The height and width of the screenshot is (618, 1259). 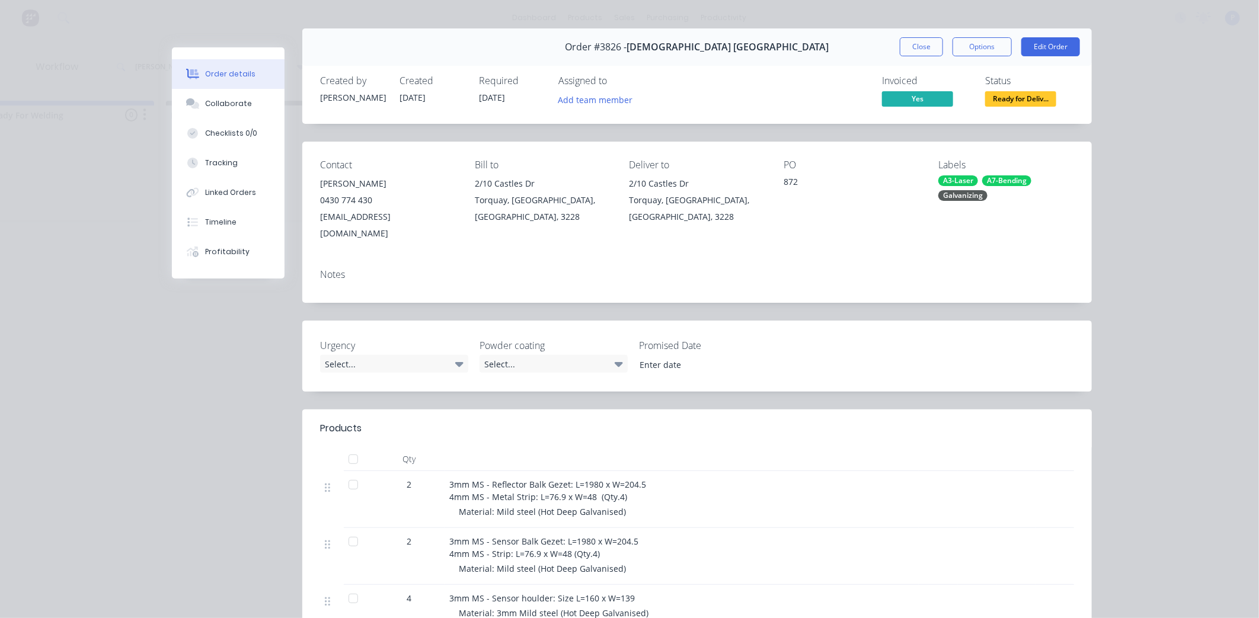 I want to click on div: Bill to, so click(x=542, y=165).